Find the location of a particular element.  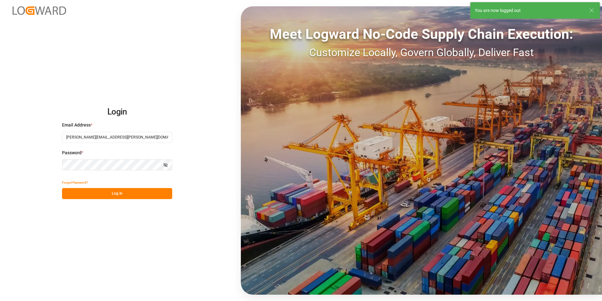

div: You are now logged out is located at coordinates (529, 10).